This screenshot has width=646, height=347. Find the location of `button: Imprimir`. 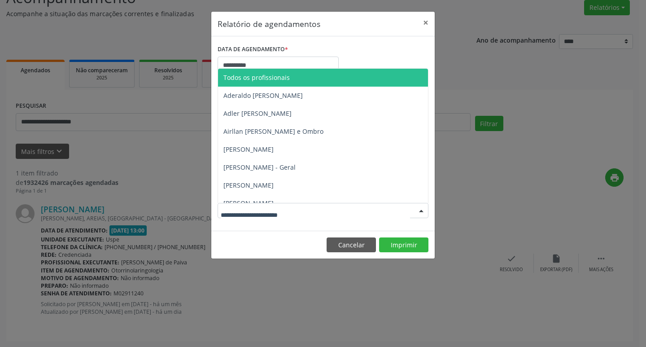

button: Imprimir is located at coordinates (404, 245).